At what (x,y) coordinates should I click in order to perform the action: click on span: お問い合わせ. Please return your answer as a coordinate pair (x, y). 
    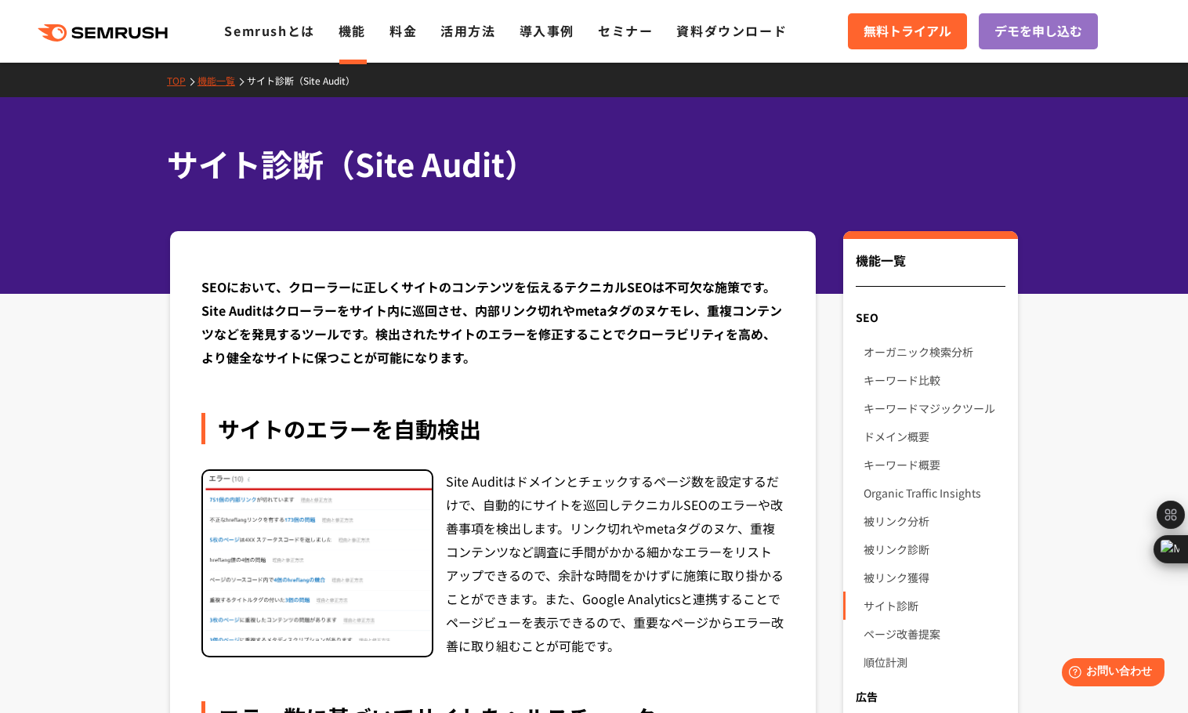
    Looking at the image, I should click on (71, 20).